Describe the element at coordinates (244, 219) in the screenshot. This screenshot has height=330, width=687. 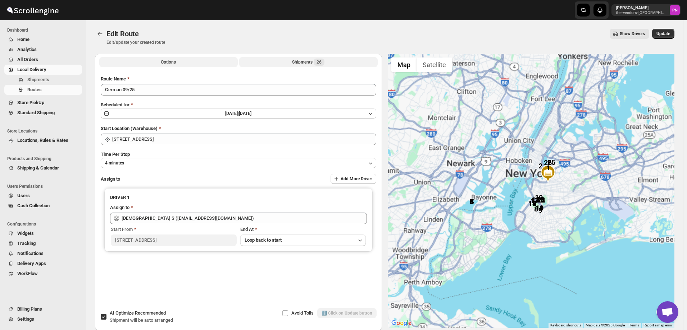
I see `input: Search assignee` at that location.